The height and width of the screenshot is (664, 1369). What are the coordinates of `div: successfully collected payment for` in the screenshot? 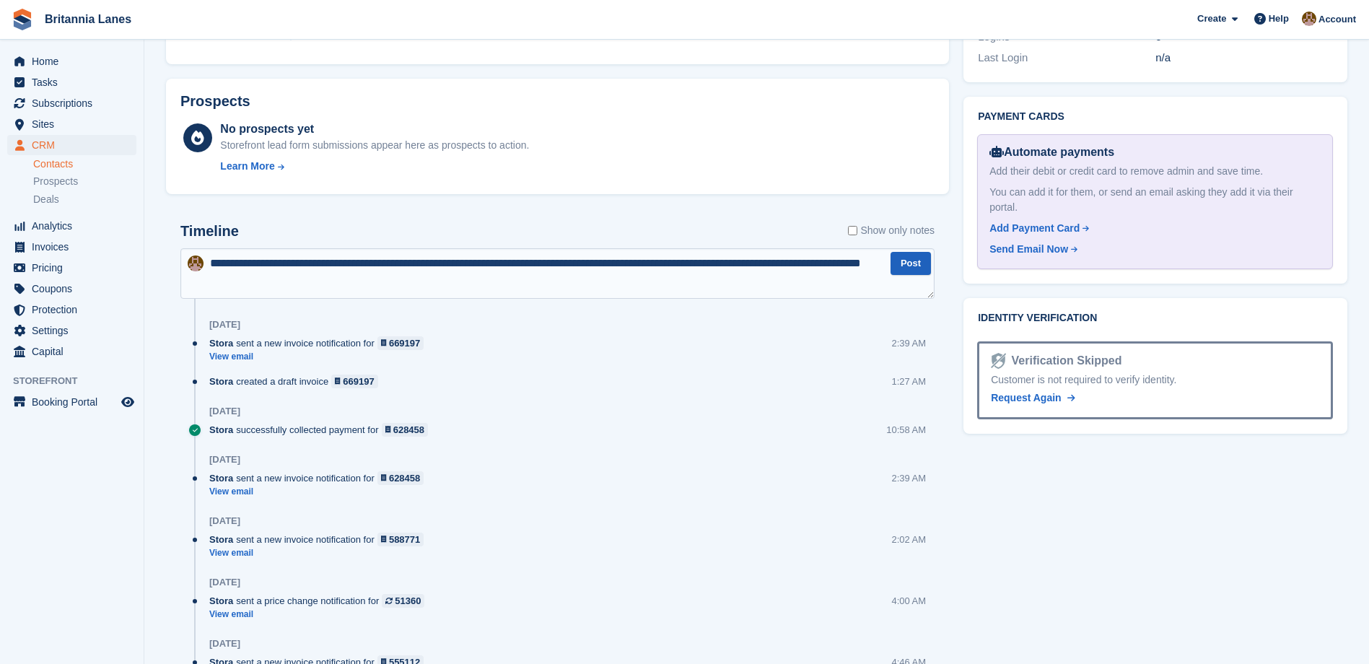 It's located at (322, 430).